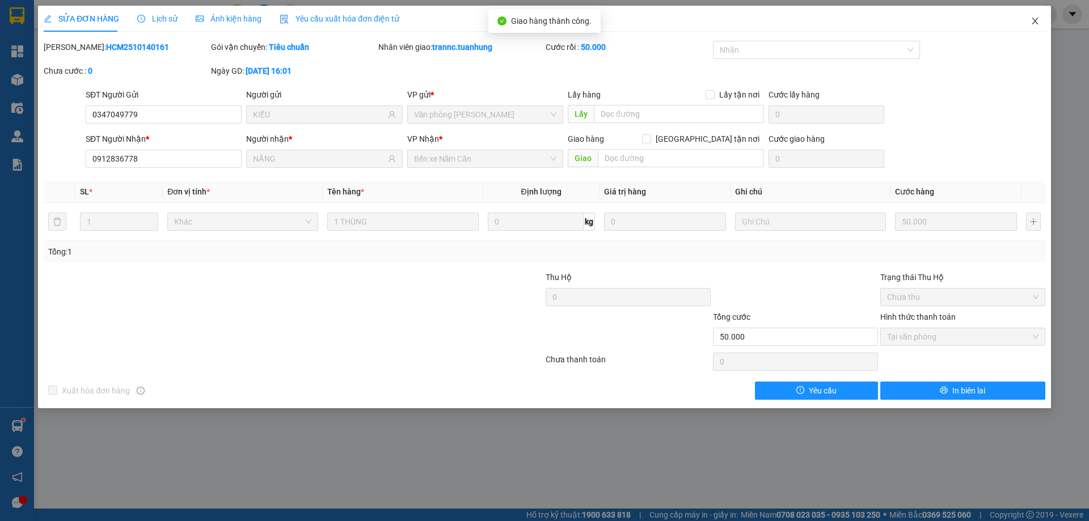  What do you see at coordinates (1035, 21) in the screenshot?
I see `span: close` at bounding box center [1035, 21].